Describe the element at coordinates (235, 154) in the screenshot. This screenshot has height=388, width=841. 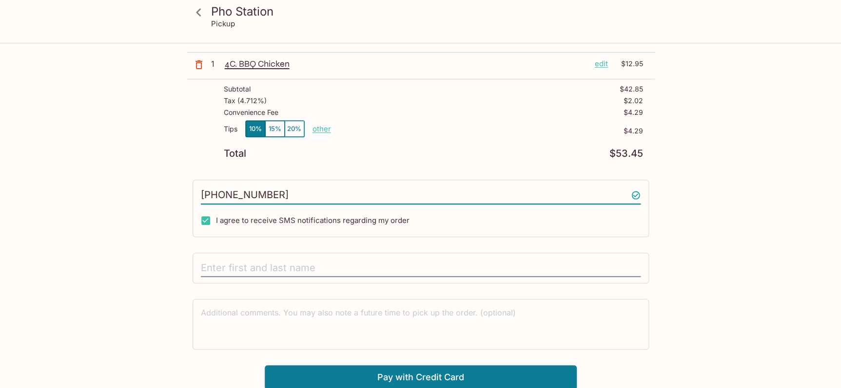
I see `p: Total` at that location.